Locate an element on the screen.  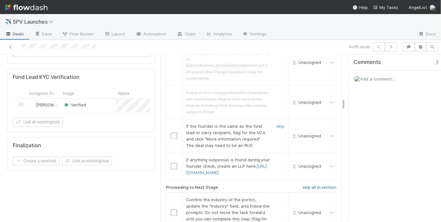
span: Assigned To is located at coordinates (41, 93).